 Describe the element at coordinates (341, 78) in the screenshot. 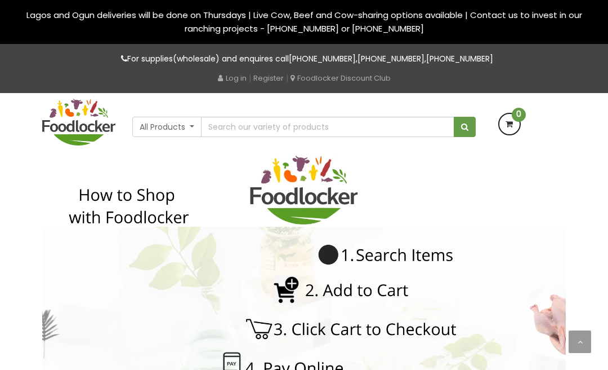

I see `a: Foodlocker Discount Club` at that location.